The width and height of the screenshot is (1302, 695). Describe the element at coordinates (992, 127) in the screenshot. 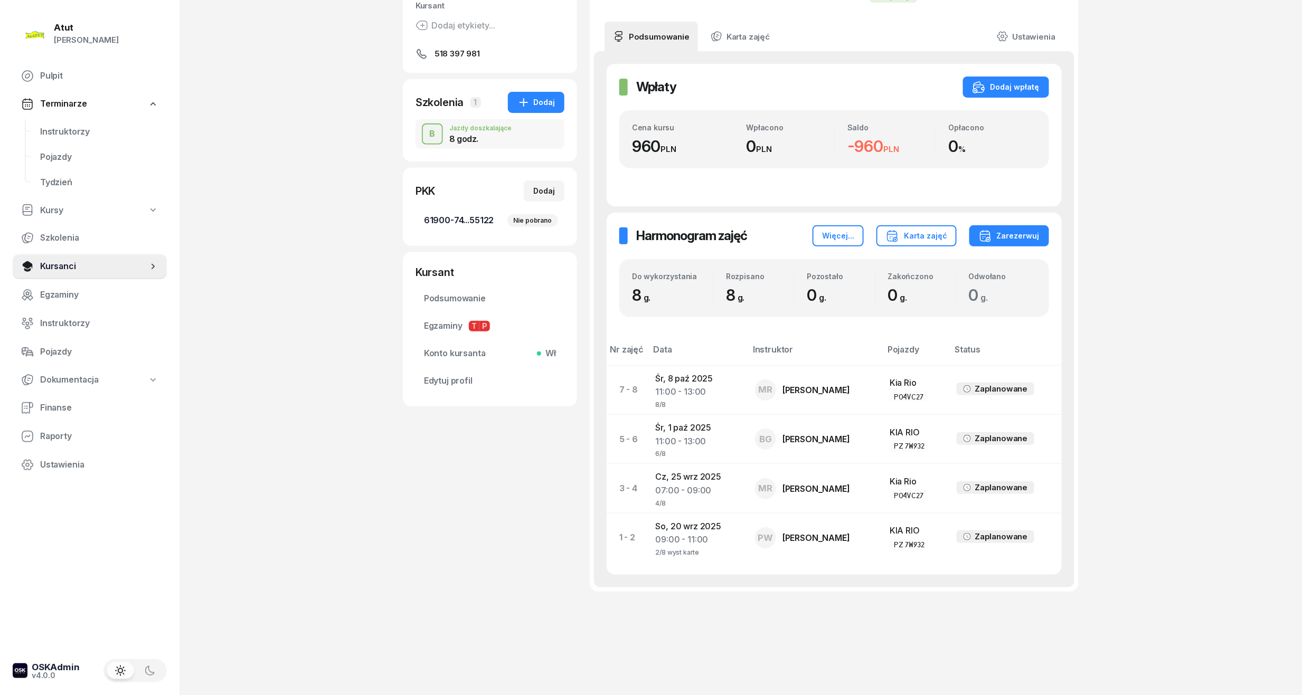

I see `div: Opłacono` at that location.